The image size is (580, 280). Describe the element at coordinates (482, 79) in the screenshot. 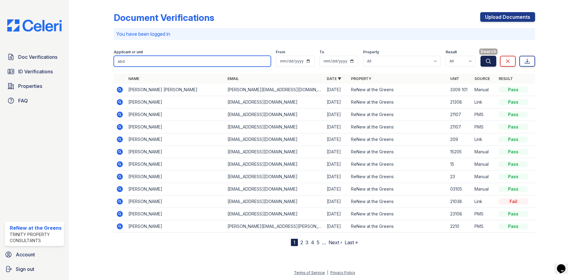

I see `a: Source` at that location.